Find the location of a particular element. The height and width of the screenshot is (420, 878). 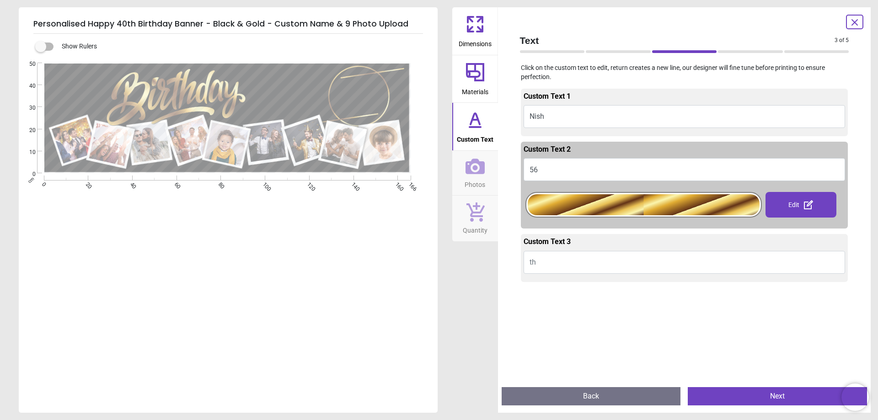

div: Edit is located at coordinates (801, 205).